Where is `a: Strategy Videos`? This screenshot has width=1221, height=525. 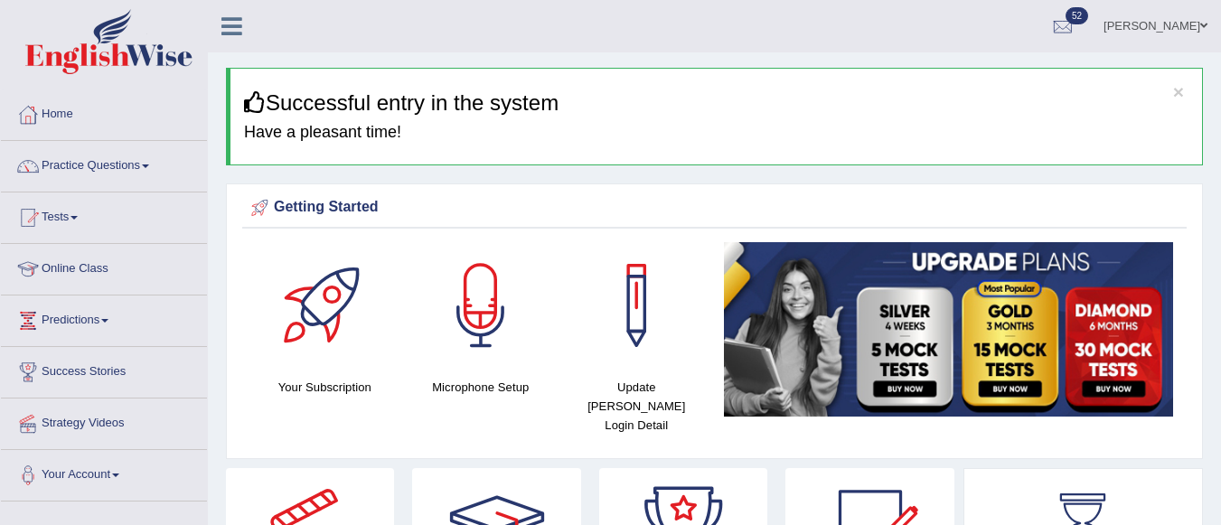 a: Strategy Videos is located at coordinates (104, 421).